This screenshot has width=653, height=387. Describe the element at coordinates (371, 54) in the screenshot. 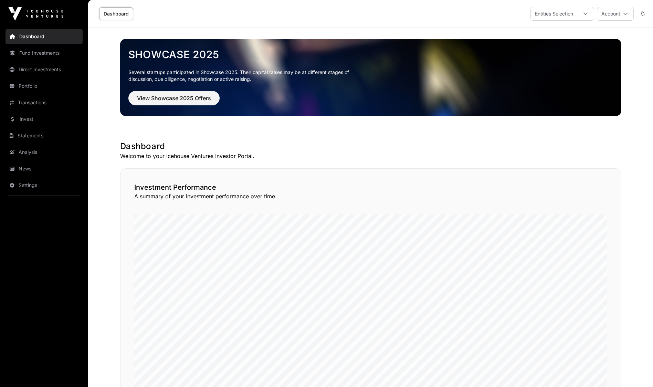

I see `a: Showcase 2025` at that location.